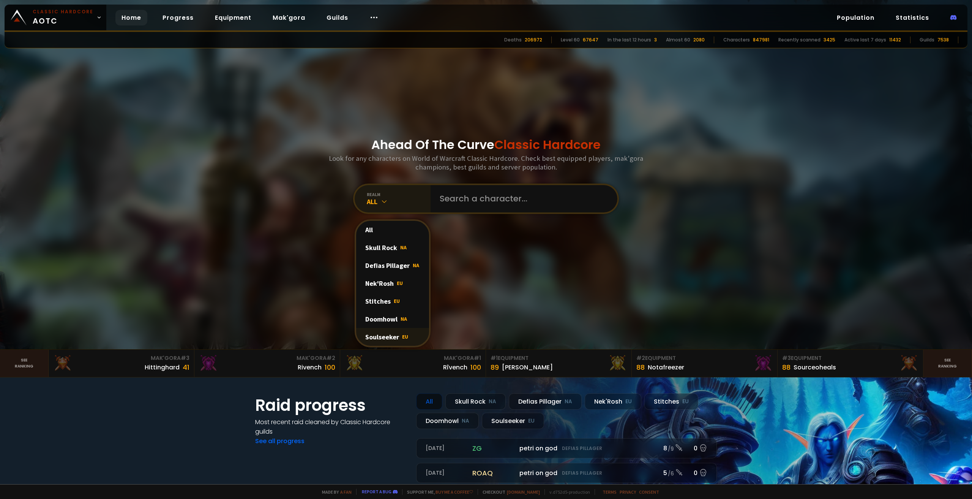 The height and width of the screenshot is (499, 972). Describe the element at coordinates (55, 17) in the screenshot. I see `a: Classic HardcoreAOTC` at that location.